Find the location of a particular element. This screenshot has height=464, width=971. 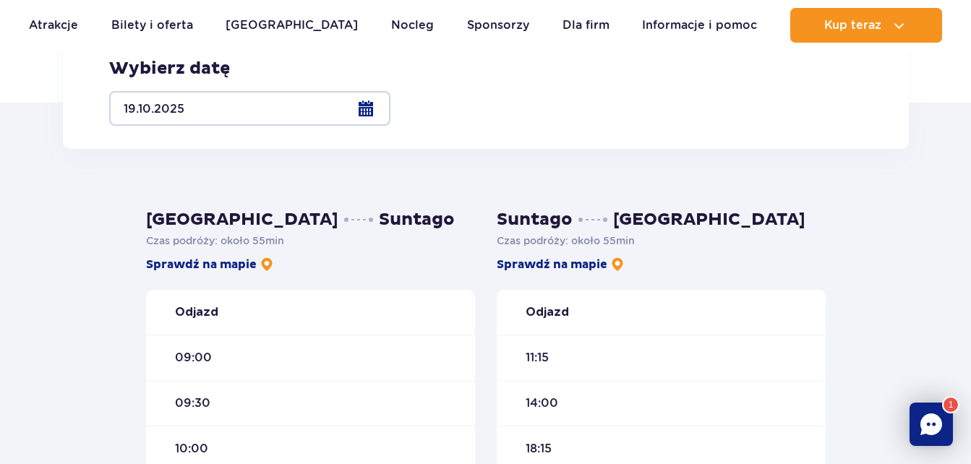

a: Bilety i oferta is located at coordinates (152, 25).